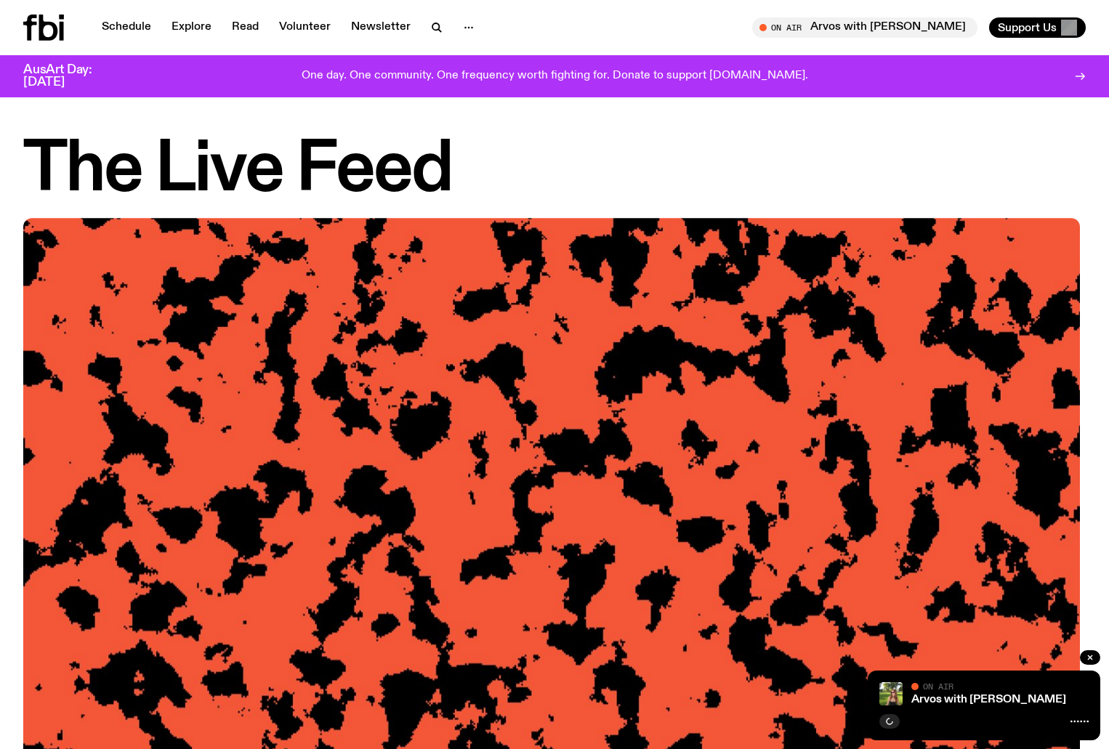  What do you see at coordinates (126, 28) in the screenshot?
I see `a: Schedule` at bounding box center [126, 28].